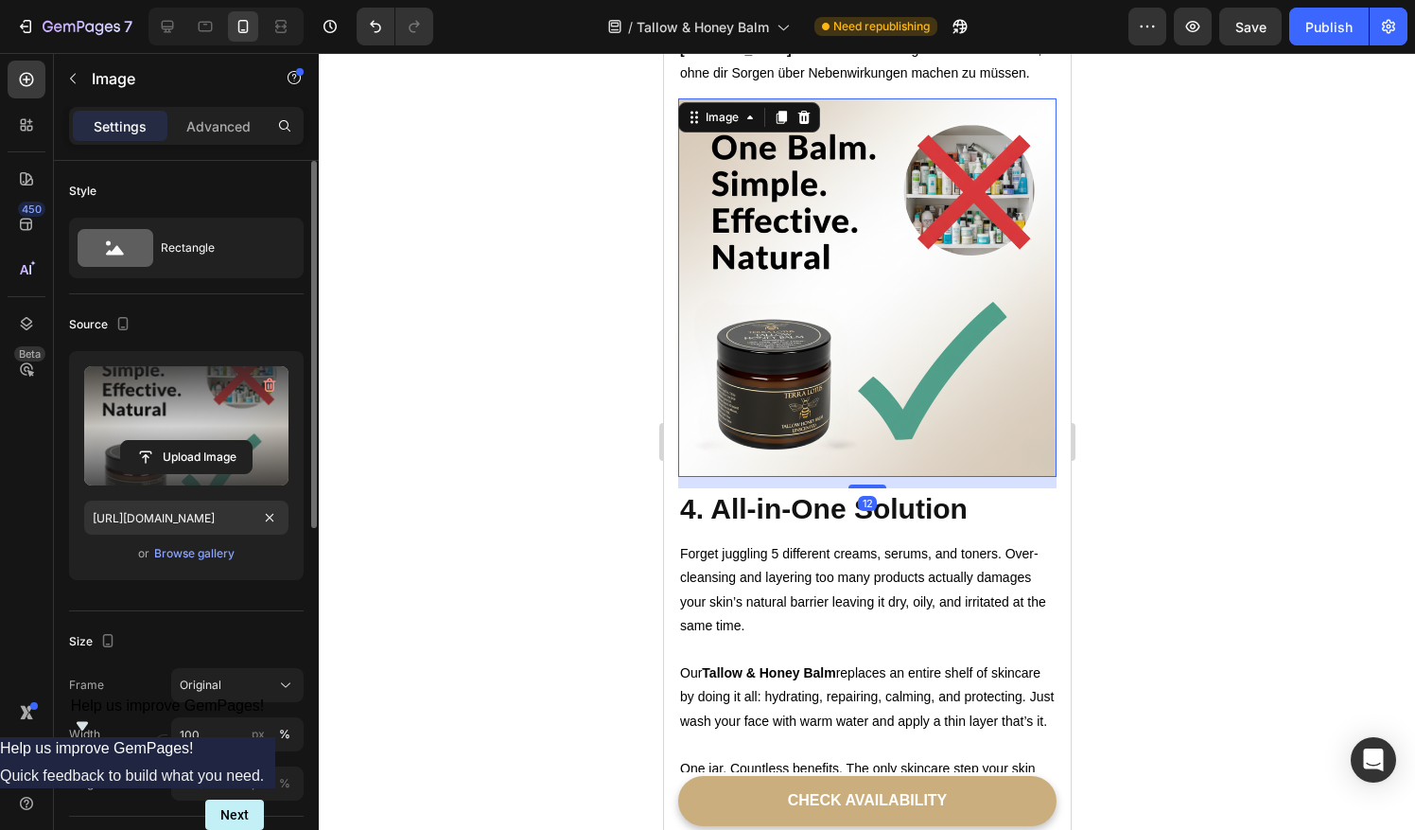 The image size is (1415, 830). What do you see at coordinates (703, 26) in the screenshot?
I see `span: Tallow & Honey Balm` at bounding box center [703, 26].